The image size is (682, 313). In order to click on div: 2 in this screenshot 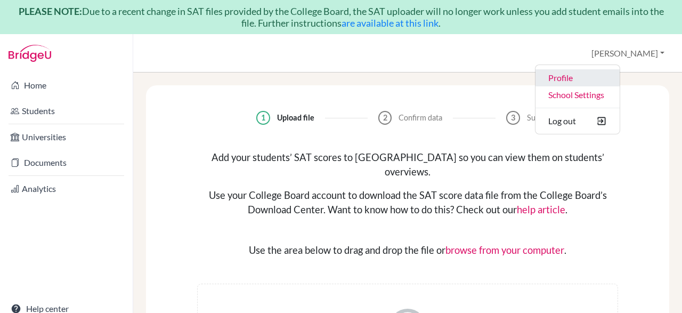, I will do `click(385, 118)`.